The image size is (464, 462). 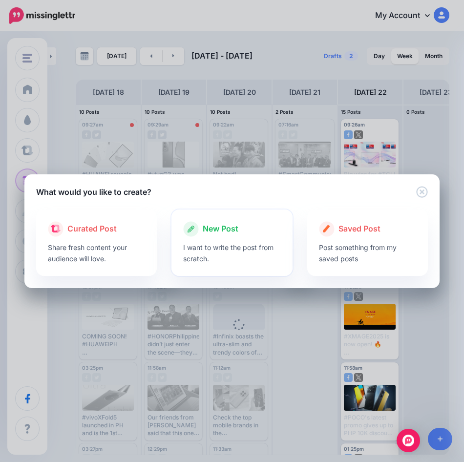 What do you see at coordinates (220, 229) in the screenshot?
I see `span: New Post` at bounding box center [220, 229].